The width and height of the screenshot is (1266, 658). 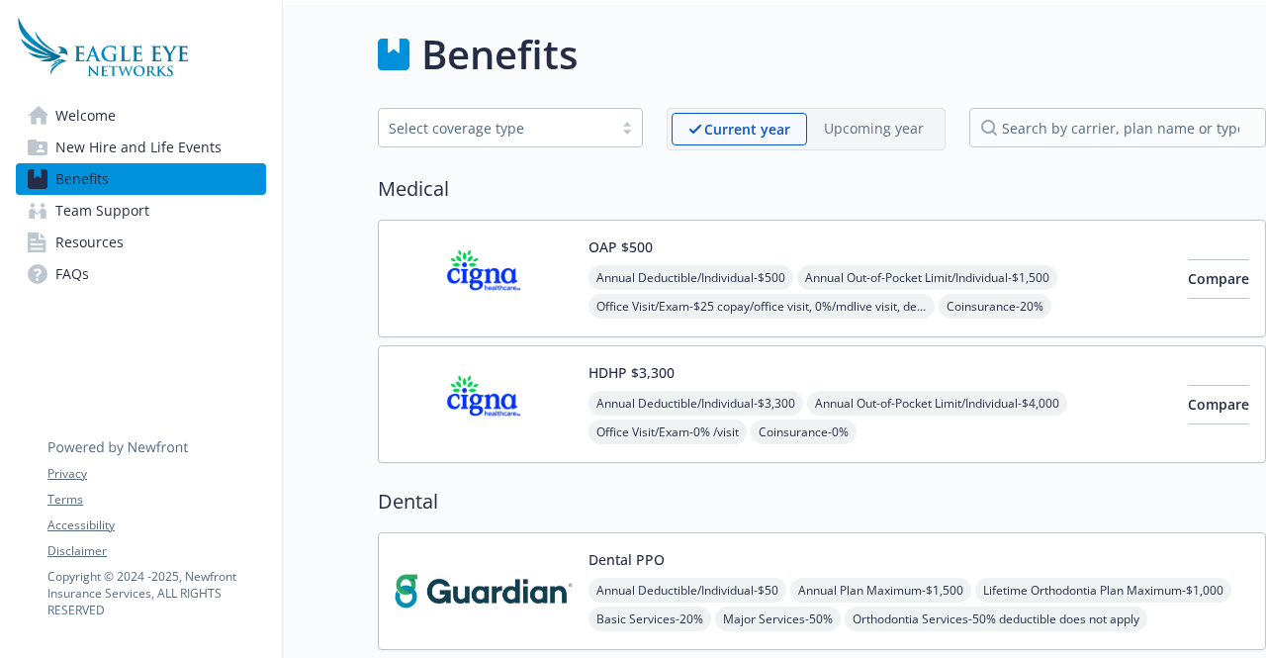 I want to click on span: Annual Out-of-Pocket Limit/Individual - $4,000, so click(x=937, y=403).